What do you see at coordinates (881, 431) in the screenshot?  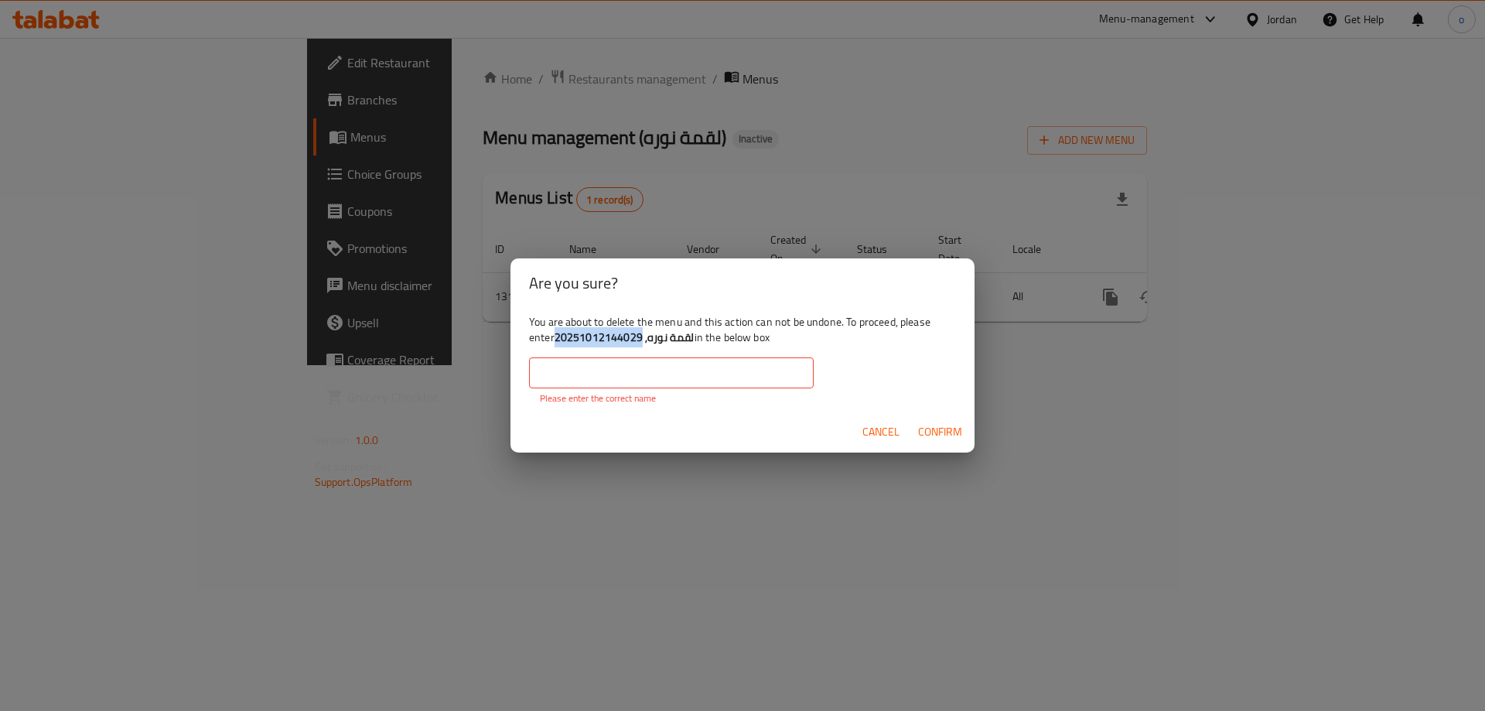 I see `button: Cancel` at bounding box center [881, 431].